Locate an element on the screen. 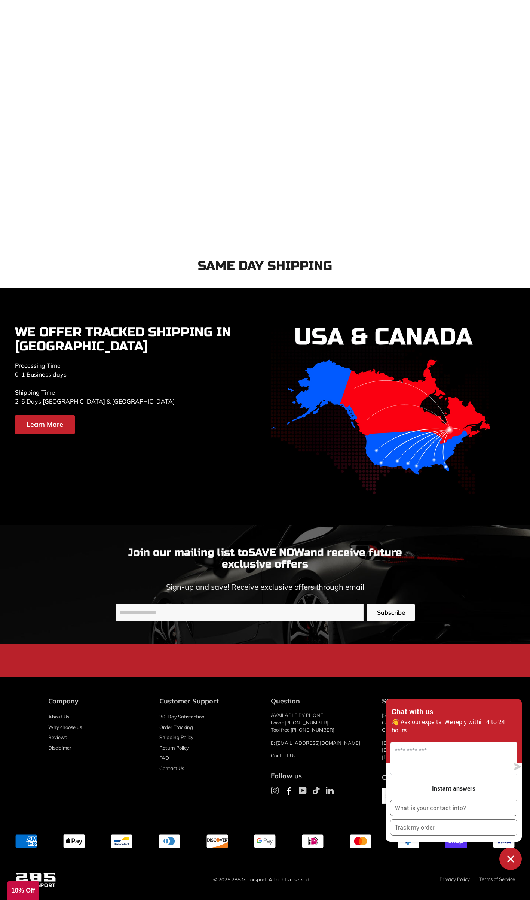 Image resolution: width=530 pixels, height=900 pixels. img: ideal is located at coordinates (313, 841).